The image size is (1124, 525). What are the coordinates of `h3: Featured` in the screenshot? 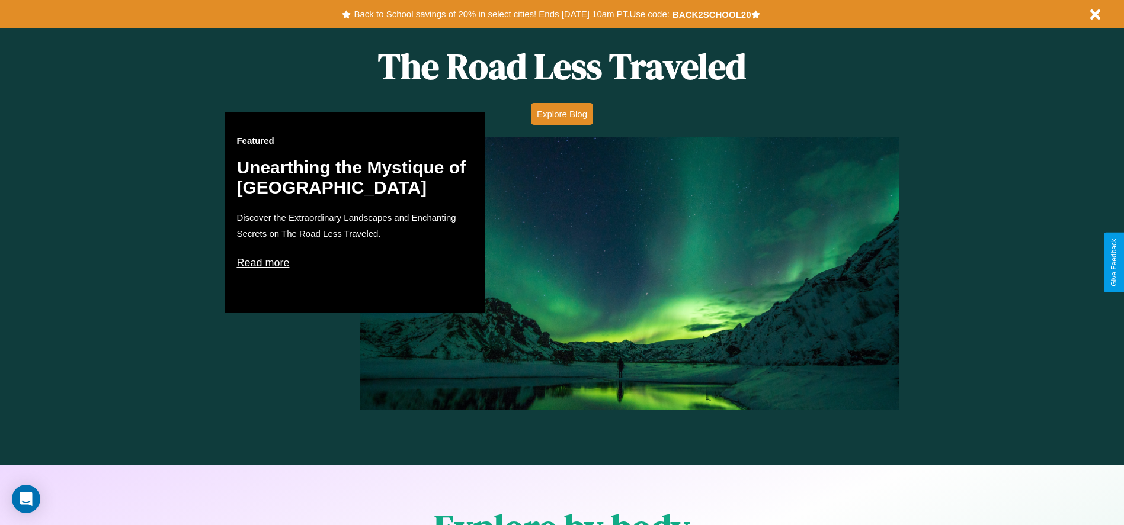 It's located at (355, 140).